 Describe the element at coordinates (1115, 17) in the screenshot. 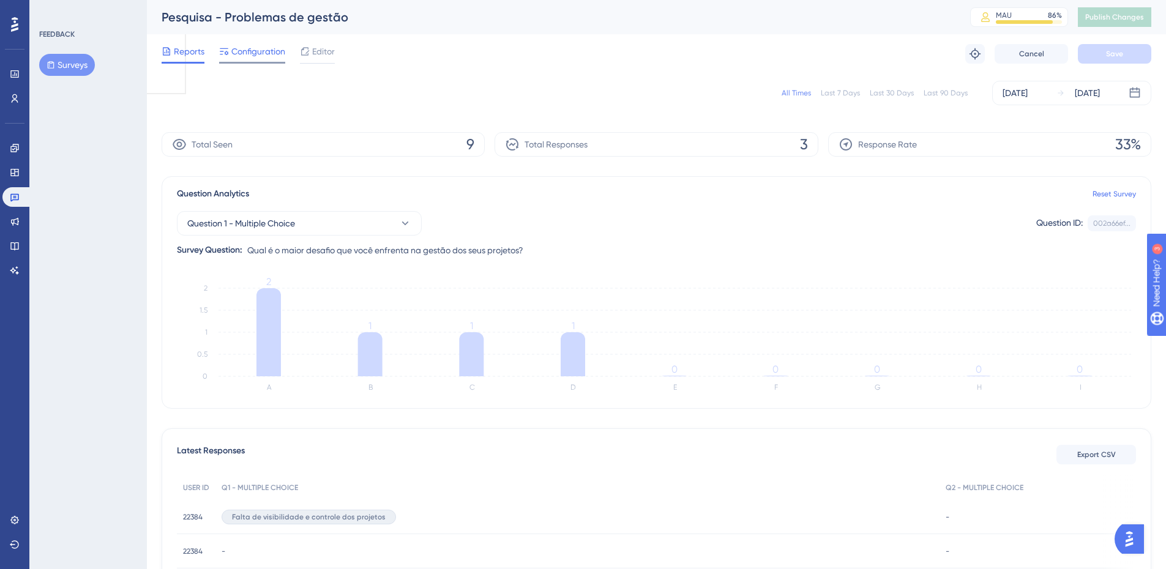

I see `button: Publish Changes` at that location.